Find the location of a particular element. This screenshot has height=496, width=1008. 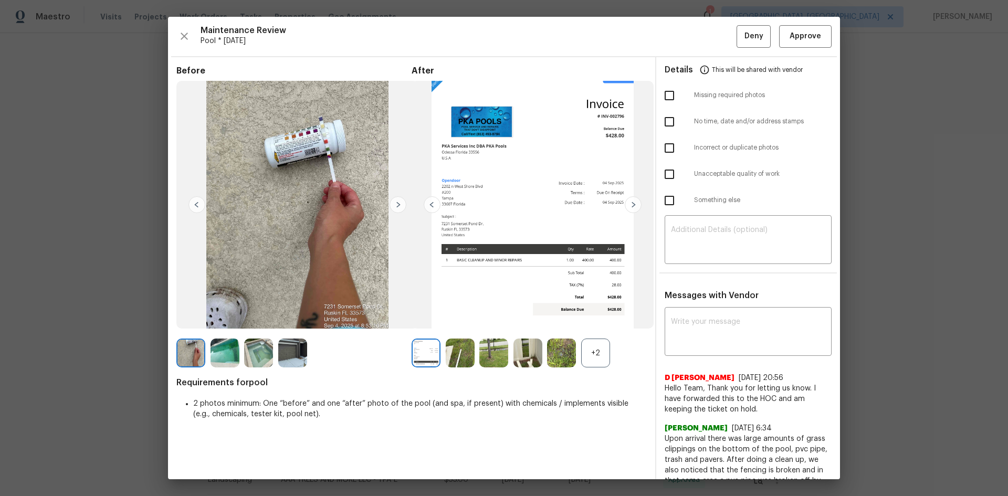

div: Something else is located at coordinates (748, 201).